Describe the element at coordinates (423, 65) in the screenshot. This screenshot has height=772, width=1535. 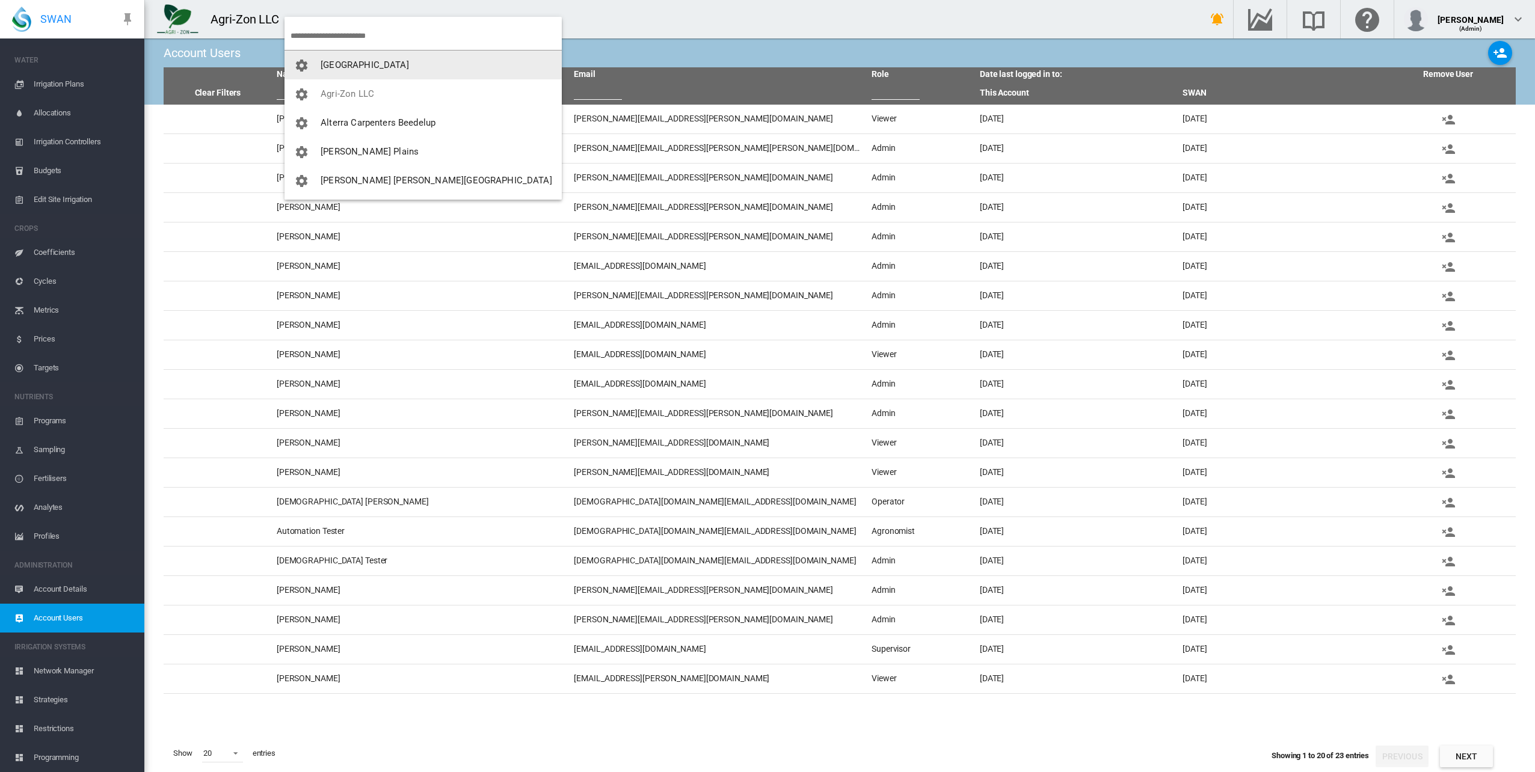
I see `button: You have 'Admin' permissions to Adelaide High School` at that location.